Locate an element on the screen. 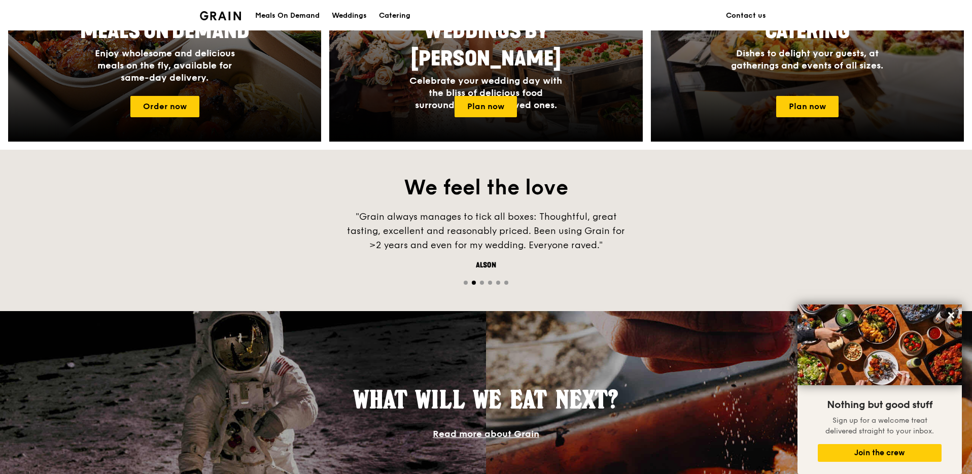 The width and height of the screenshot is (972, 474). span: Sign up for a welcome treat delivered straight to your inbox. is located at coordinates (879, 425).